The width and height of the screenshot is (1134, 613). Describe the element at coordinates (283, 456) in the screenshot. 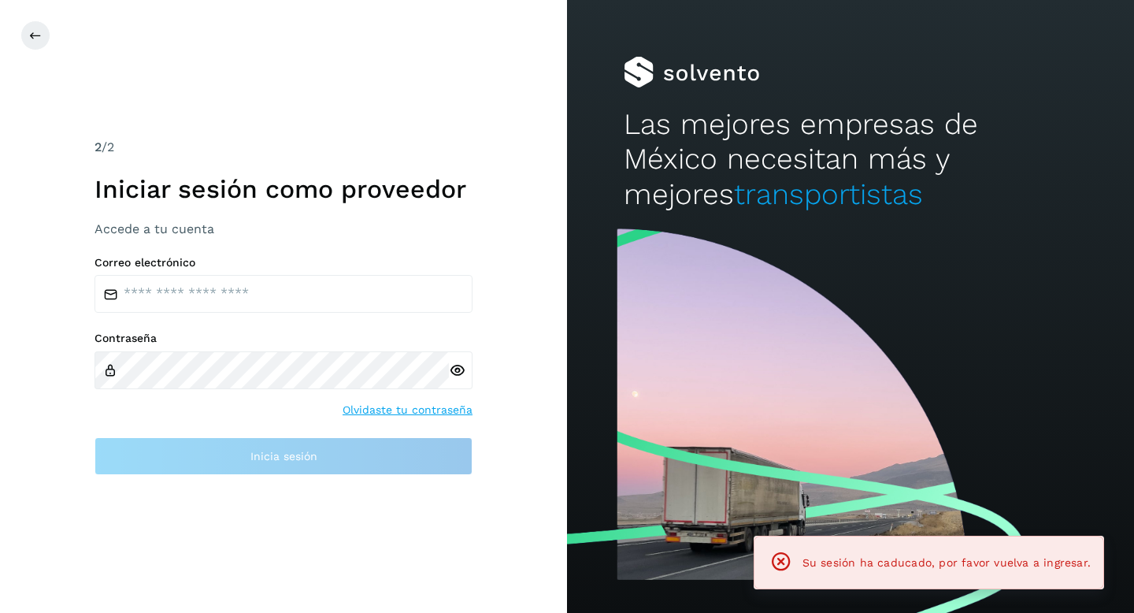

I see `span: Inicia sesión` at that location.